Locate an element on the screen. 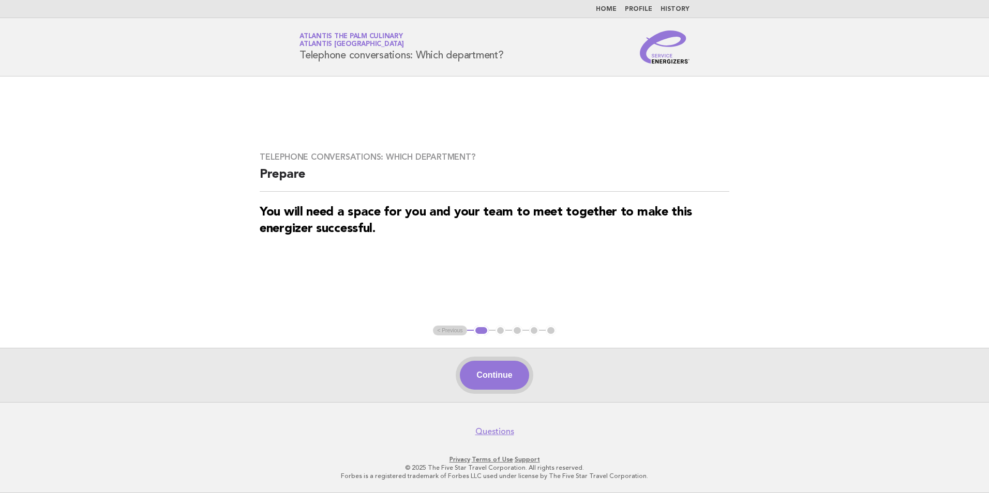 This screenshot has width=989, height=493. a: Profile is located at coordinates (638, 9).